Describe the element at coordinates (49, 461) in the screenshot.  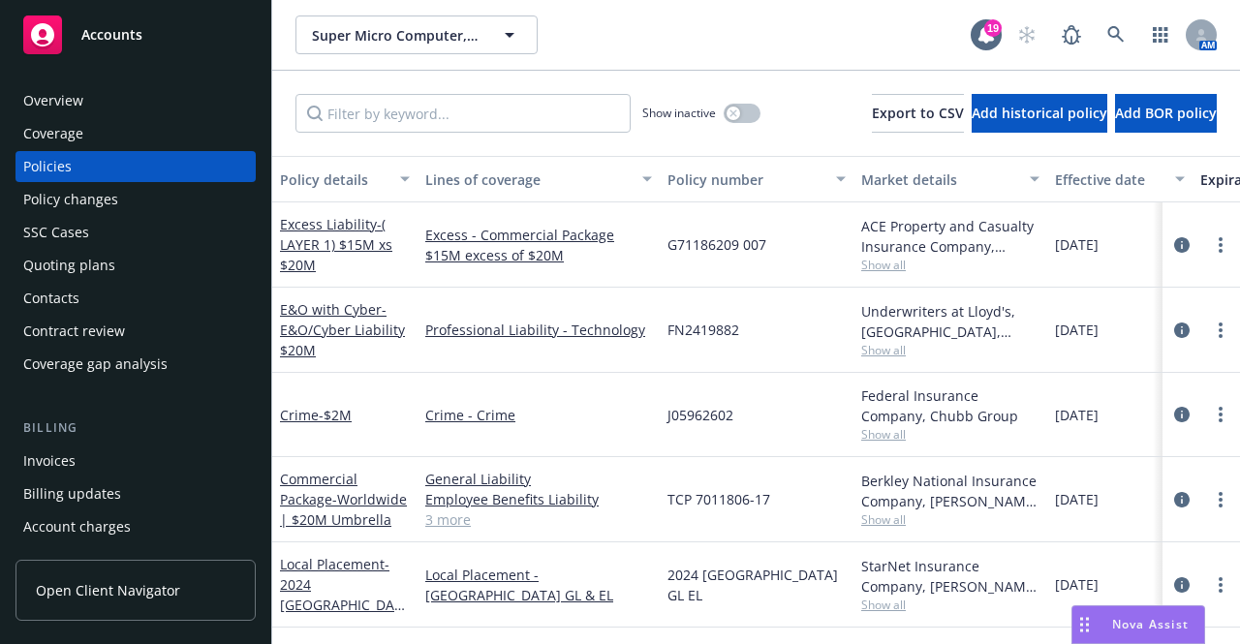
I see `div: Invoices` at that location.